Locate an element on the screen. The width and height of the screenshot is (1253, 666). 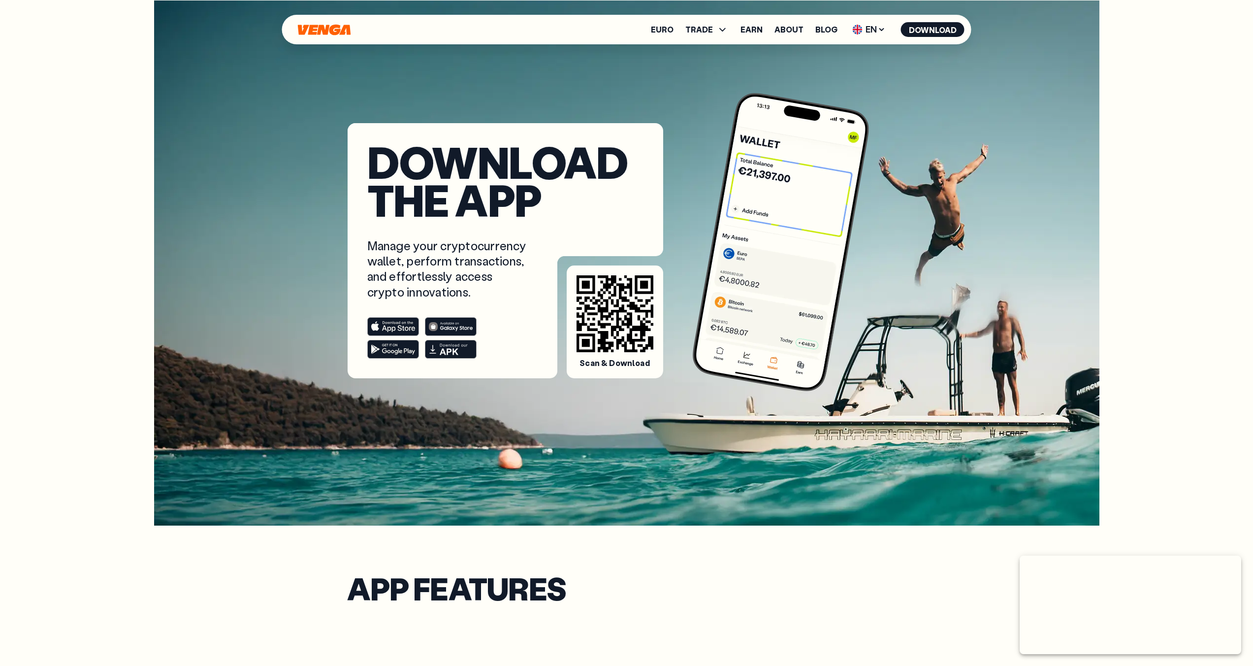
a: Euro is located at coordinates (662, 30).